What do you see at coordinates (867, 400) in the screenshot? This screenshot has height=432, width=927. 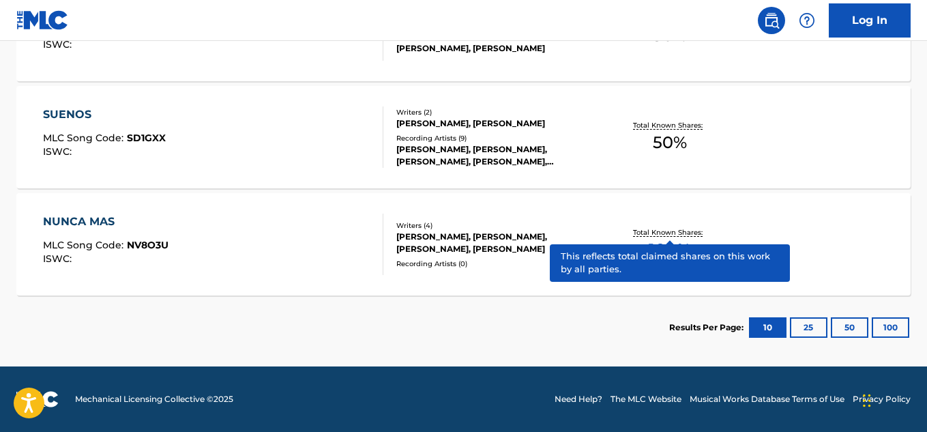 I see `div: Arrastrar` at bounding box center [867, 400].